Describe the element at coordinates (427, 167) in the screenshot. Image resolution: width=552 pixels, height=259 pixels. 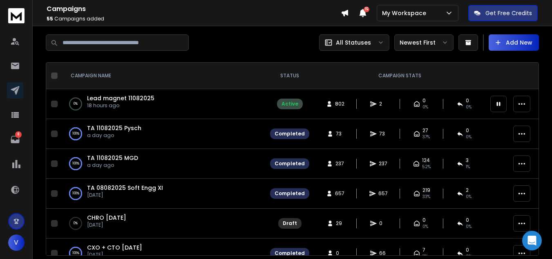
I see `span: 52 %` at that location.